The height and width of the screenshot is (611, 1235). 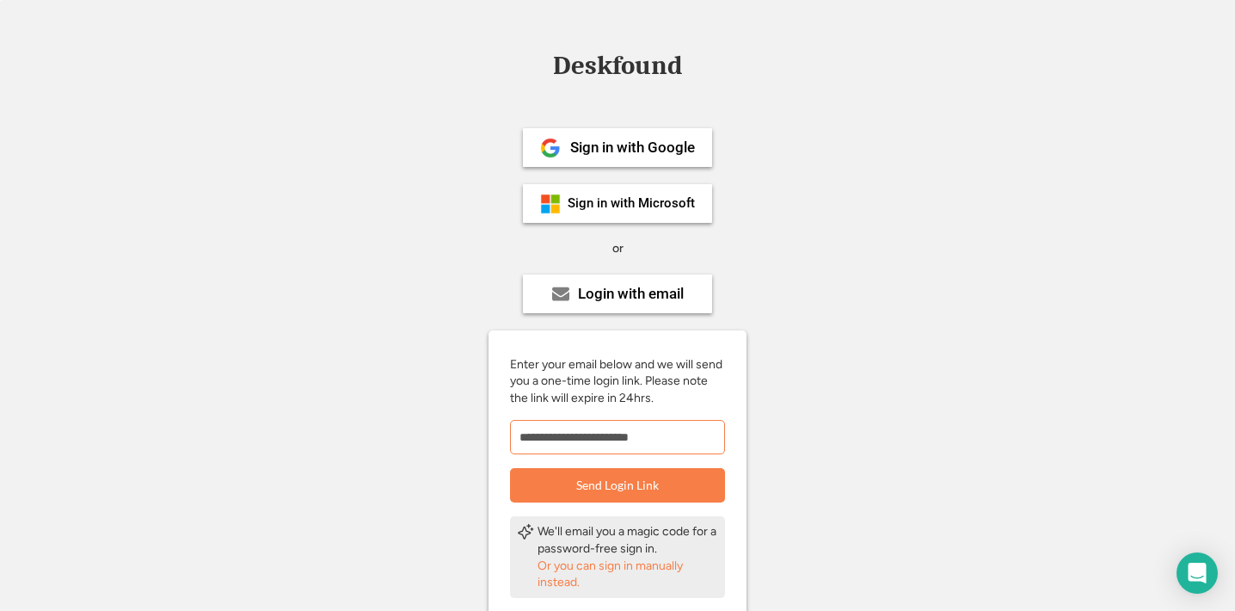 I want to click on div: Sign in with Google, so click(x=632, y=147).